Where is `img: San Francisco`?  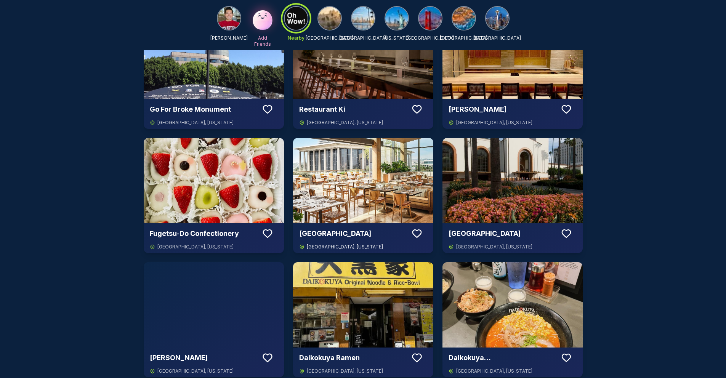
img: San Francisco is located at coordinates (430, 18).